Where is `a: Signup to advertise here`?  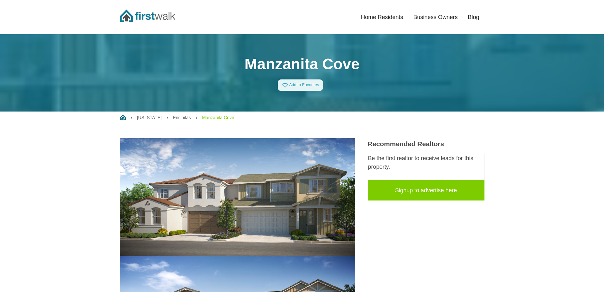 a: Signup to advertise here is located at coordinates (426, 190).